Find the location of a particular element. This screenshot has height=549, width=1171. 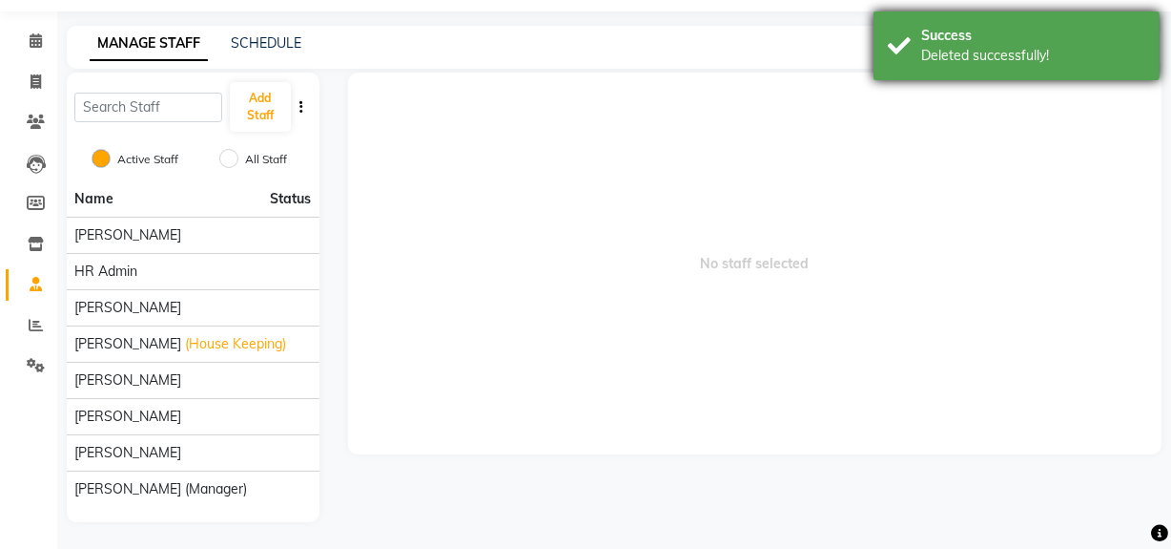

button: Add Staff is located at coordinates (259, 107).